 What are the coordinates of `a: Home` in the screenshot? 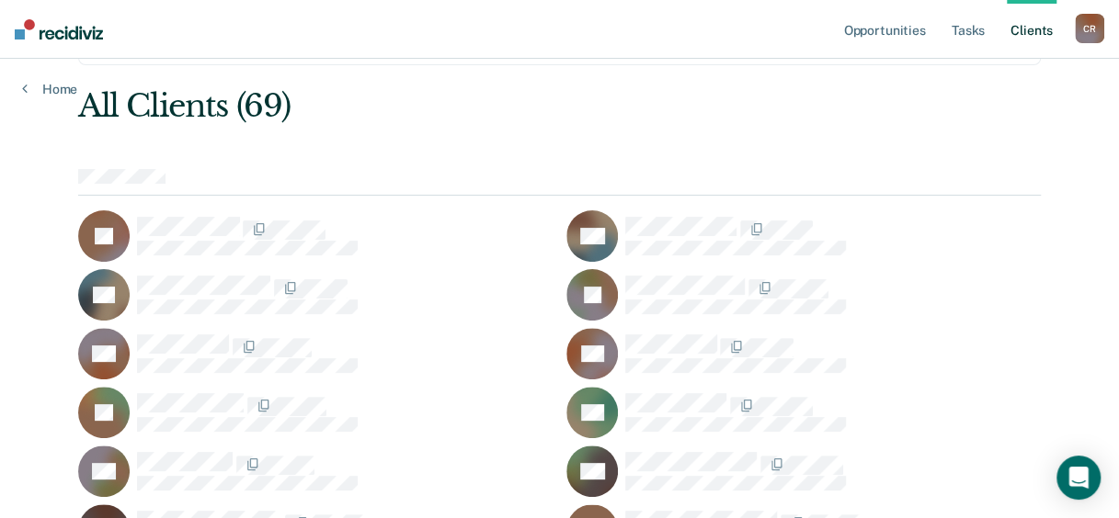 It's located at (50, 89).